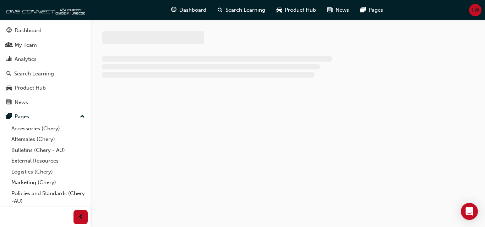 Image resolution: width=485 pixels, height=227 pixels. I want to click on span: Pages, so click(375, 10).